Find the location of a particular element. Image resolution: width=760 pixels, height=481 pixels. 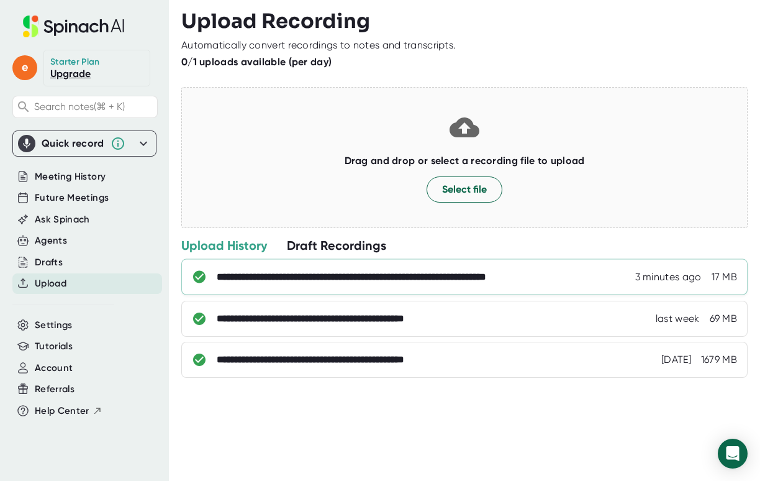

button: Account is located at coordinates (53, 368).